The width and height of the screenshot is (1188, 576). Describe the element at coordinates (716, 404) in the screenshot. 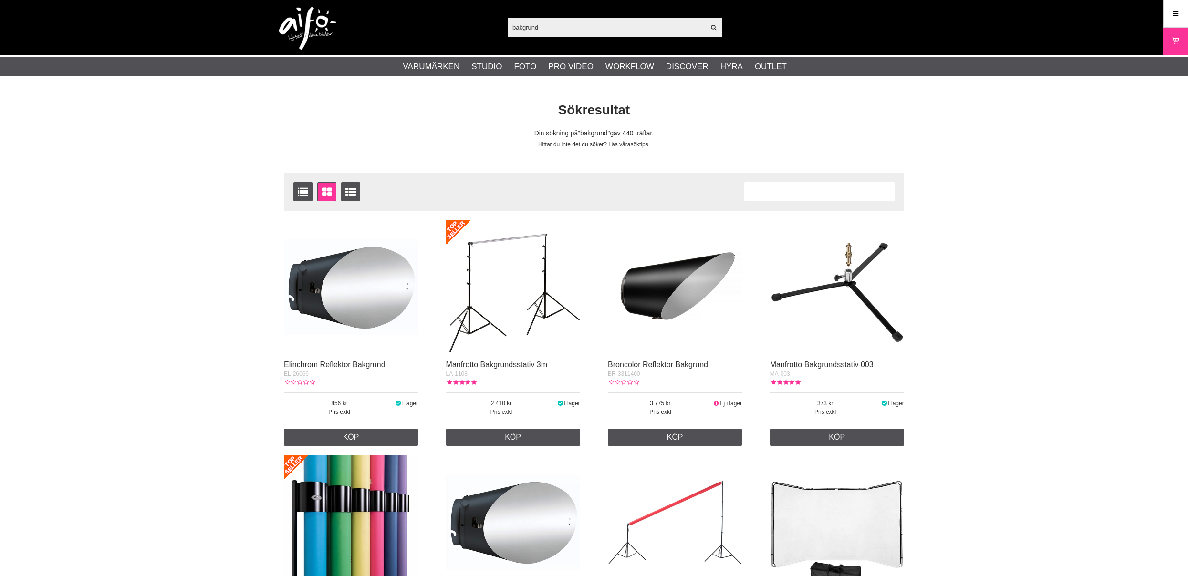

I see `i: Ej i lager` at that location.